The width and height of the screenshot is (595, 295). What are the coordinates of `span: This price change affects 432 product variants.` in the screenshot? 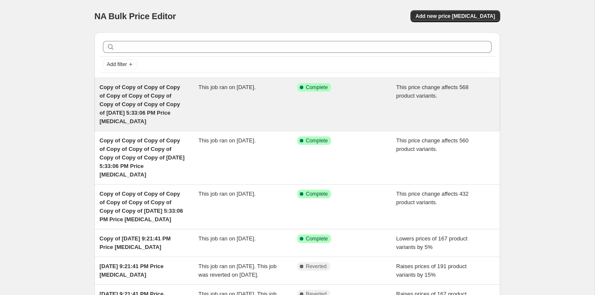 It's located at (433, 198).